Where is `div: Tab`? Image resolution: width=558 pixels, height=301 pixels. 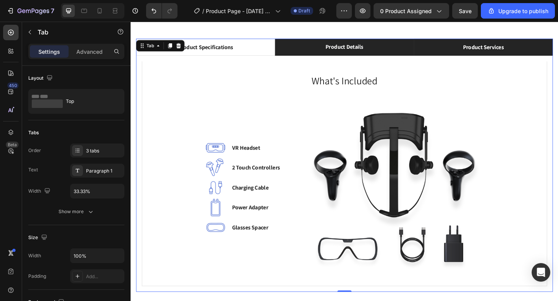 div: Tab is located at coordinates (21, 26).